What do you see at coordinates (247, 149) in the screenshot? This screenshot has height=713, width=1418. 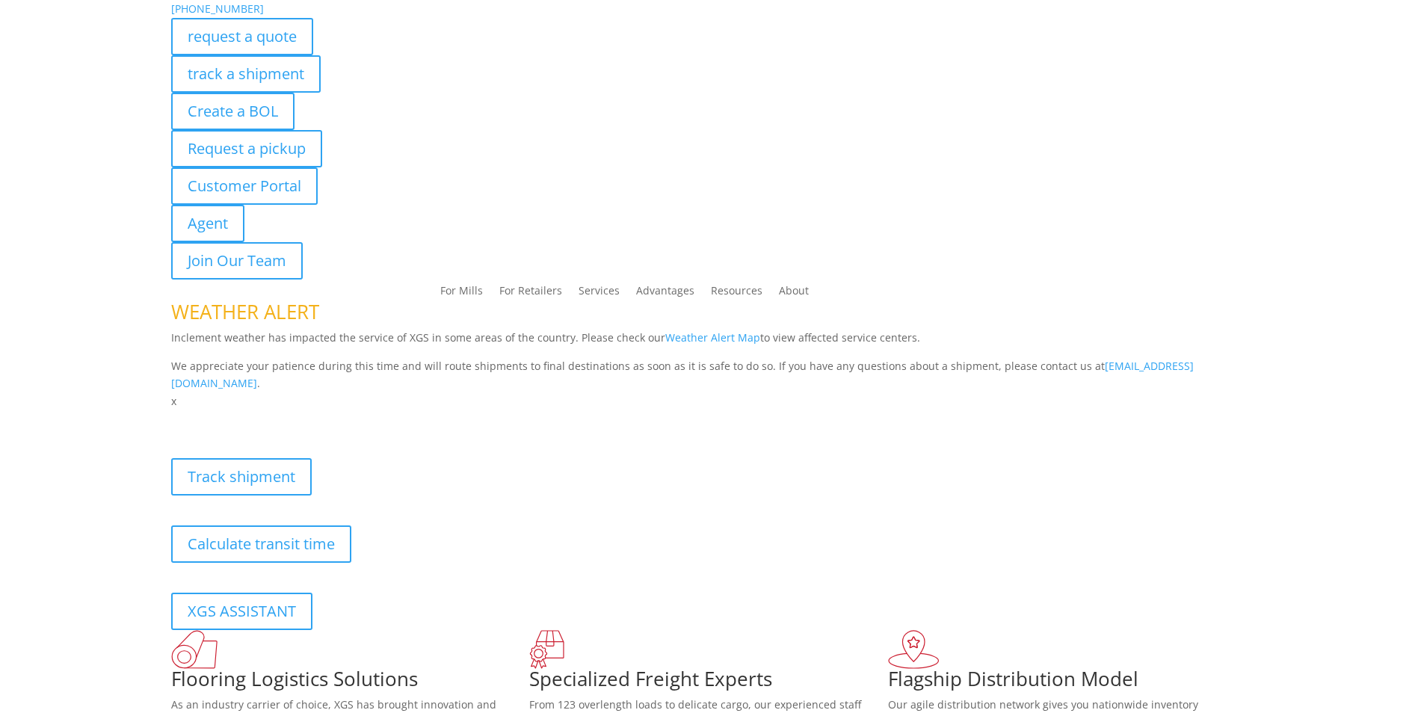 I see `a: Request a pickup` at bounding box center [247, 149].